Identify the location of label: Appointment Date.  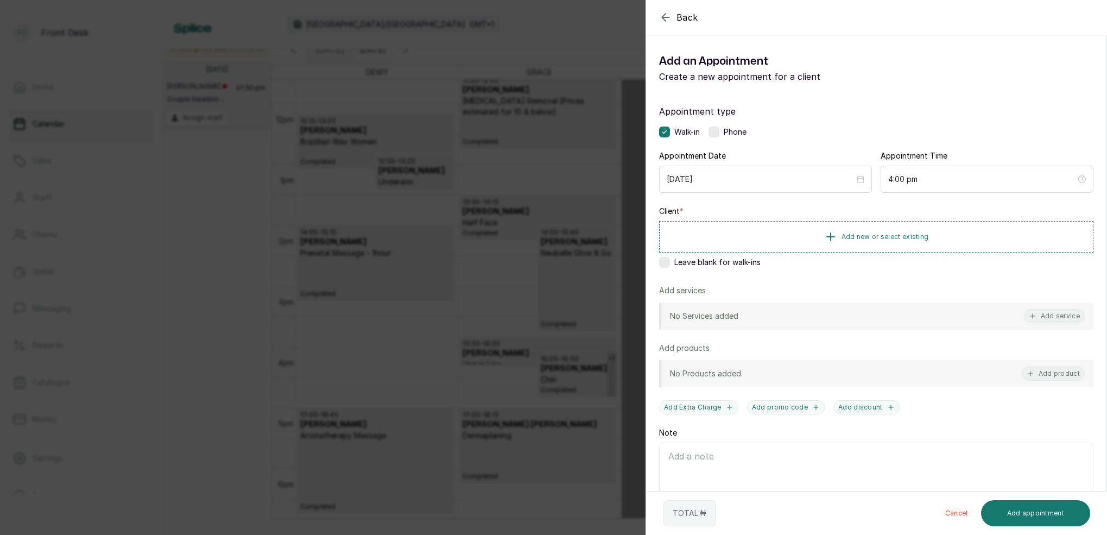
(692, 156).